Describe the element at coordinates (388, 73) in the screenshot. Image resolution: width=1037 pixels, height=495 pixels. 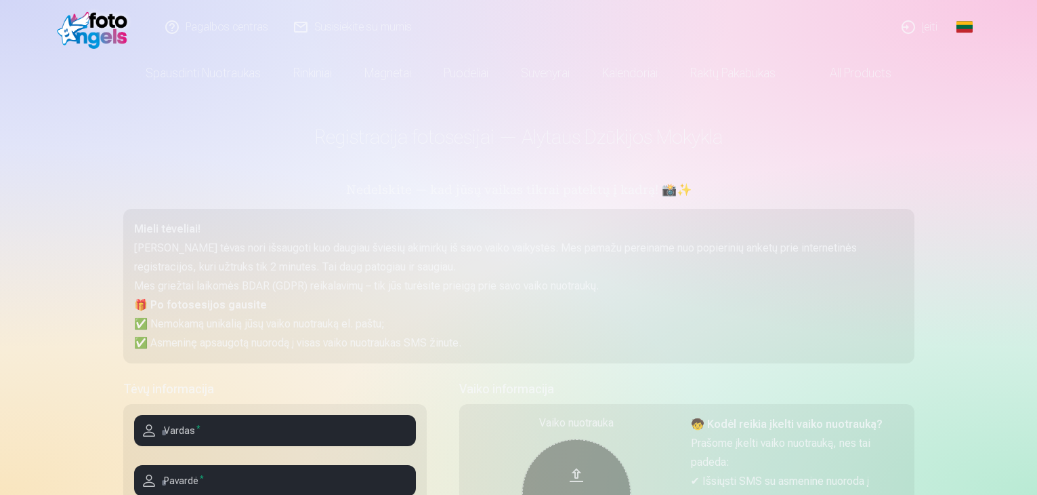
I see `a: Magnetai` at that location.